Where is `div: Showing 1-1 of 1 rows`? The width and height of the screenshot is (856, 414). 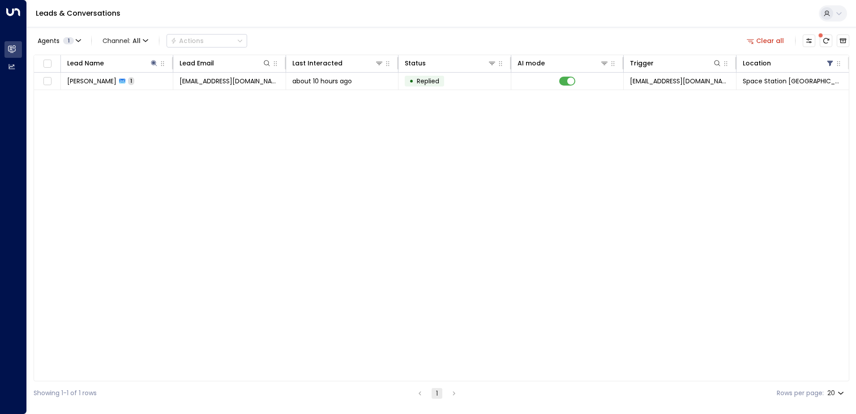 div: Showing 1-1 of 1 rows is located at coordinates (65, 393).